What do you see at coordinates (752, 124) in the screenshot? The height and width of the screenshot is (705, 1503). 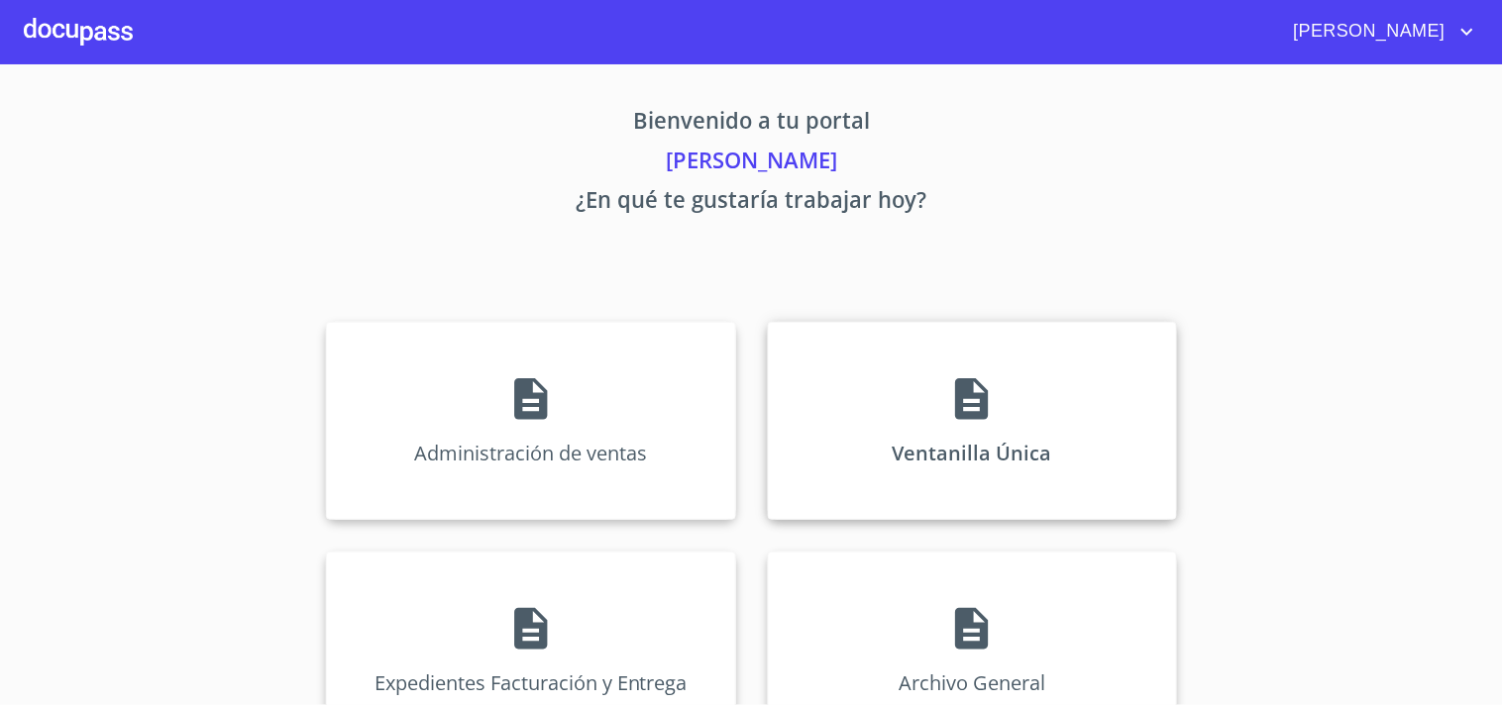 I see `p: Bienvenido a tu portal` at bounding box center [752, 124].